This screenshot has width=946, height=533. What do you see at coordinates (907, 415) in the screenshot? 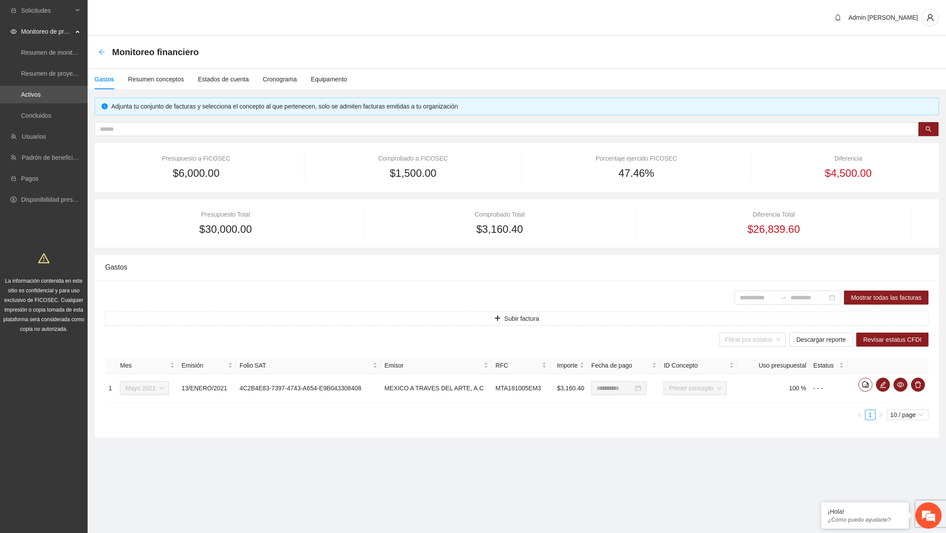
I see `div: Page Size` at bounding box center [907, 415].